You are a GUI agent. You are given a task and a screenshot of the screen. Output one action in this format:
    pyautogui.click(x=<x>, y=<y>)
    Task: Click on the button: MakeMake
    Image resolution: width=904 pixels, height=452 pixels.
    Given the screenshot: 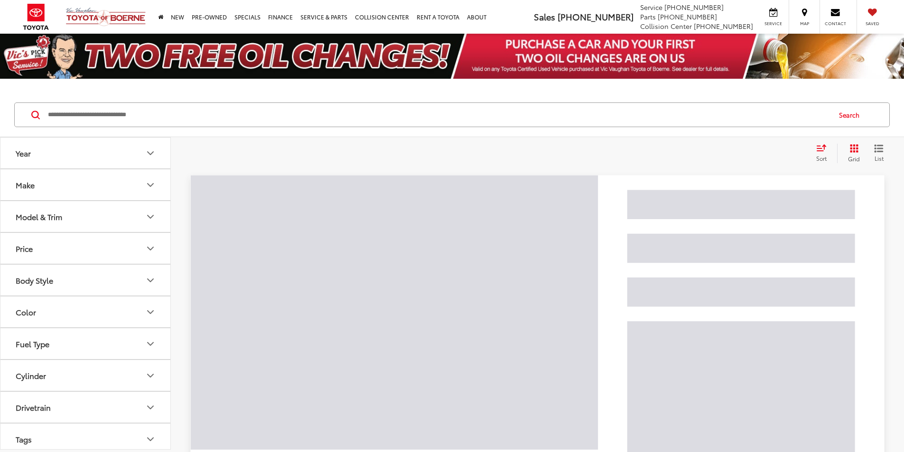 What is the action you would take?
    pyautogui.click(x=86, y=185)
    